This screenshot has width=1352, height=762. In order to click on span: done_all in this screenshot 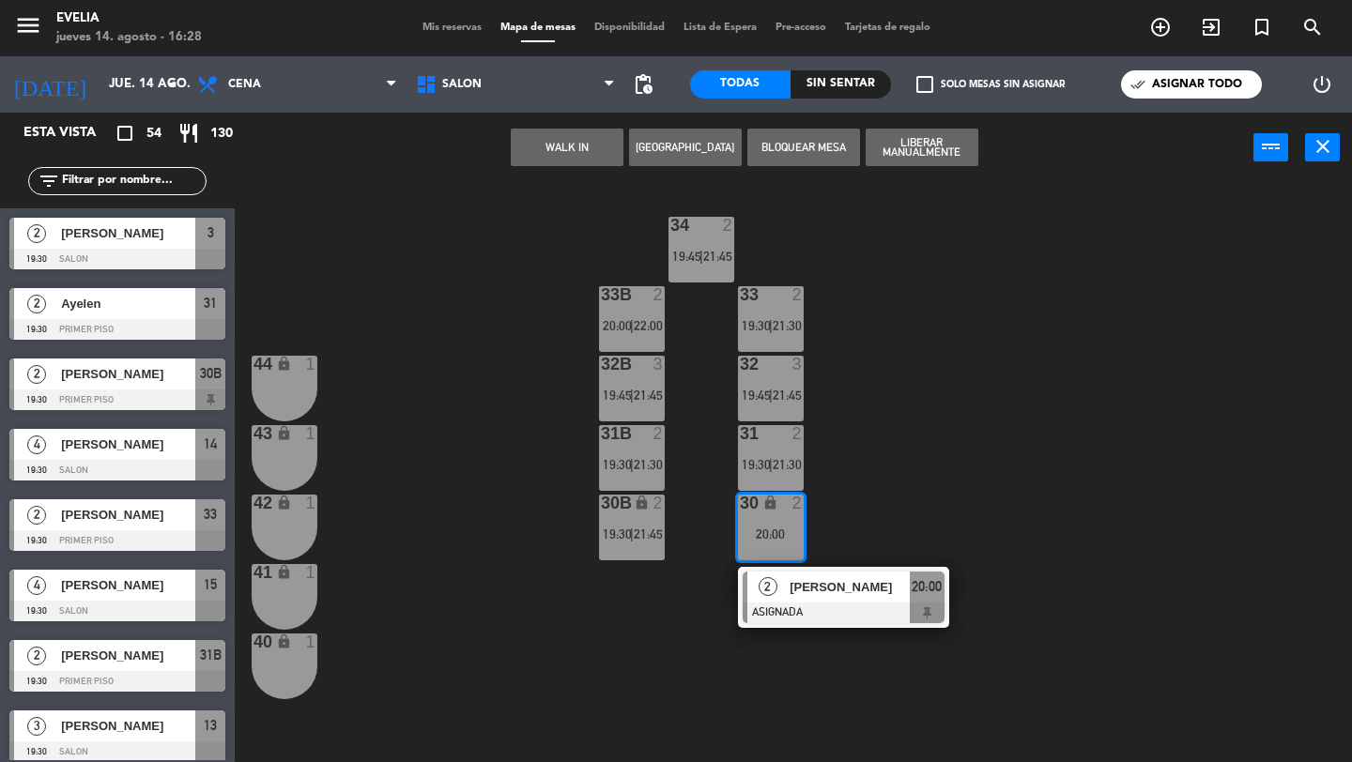, I will do `click(1138, 84)`.